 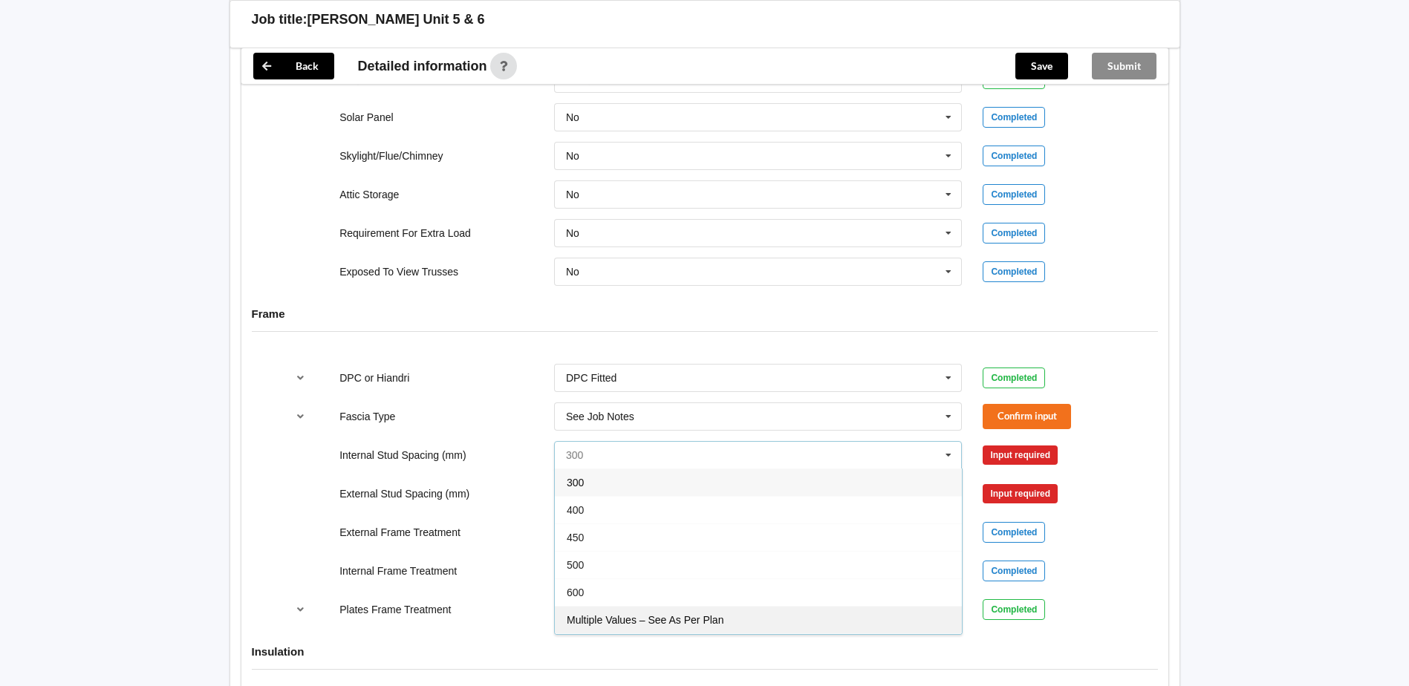 What do you see at coordinates (374, 378) in the screenshot?
I see `label: DPC or Hiandri` at bounding box center [374, 378].